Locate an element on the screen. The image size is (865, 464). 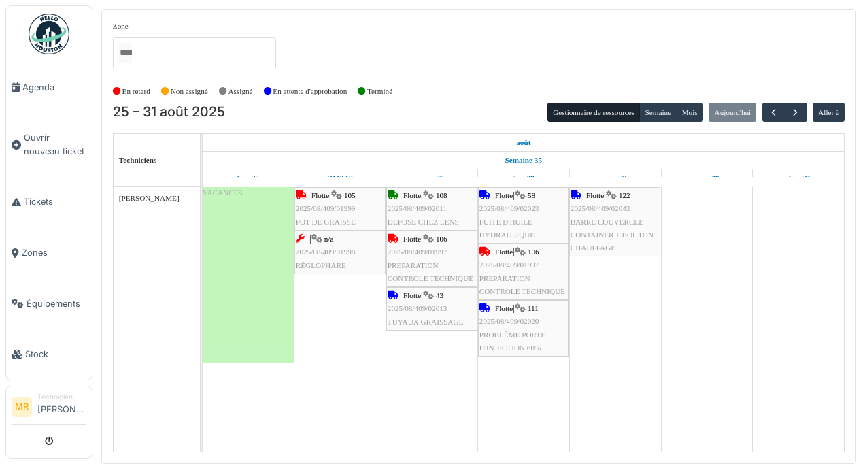
span: Zones is located at coordinates (54, 252).